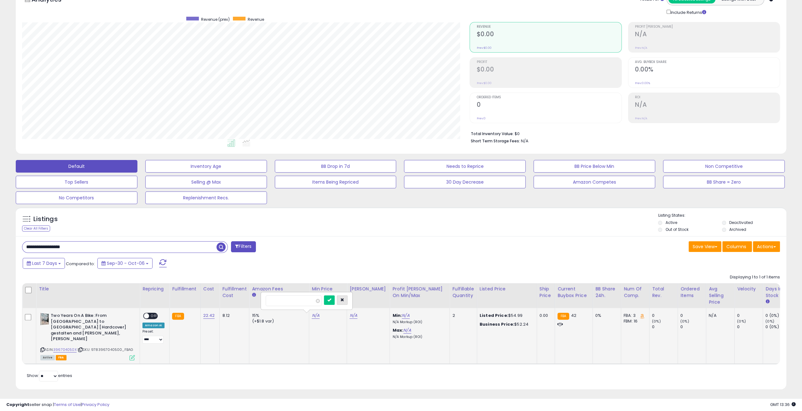 This screenshot has width=802, height=411. Describe the element at coordinates (755, 277) in the screenshot. I see `div: Displaying 1 to 1 of 1 items` at that location.